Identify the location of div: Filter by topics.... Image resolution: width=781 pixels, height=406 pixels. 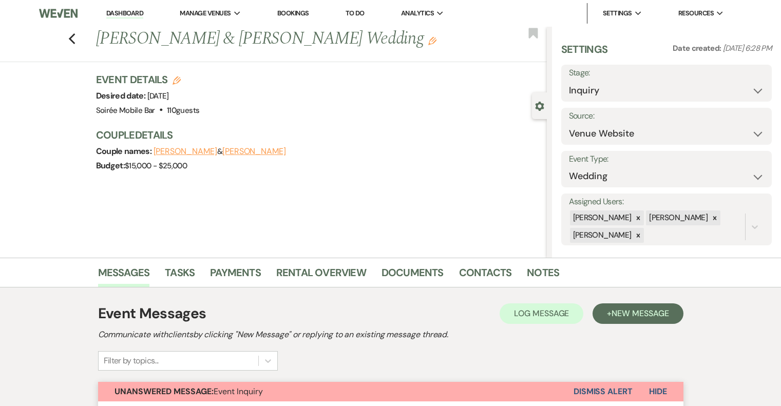
(131, 361).